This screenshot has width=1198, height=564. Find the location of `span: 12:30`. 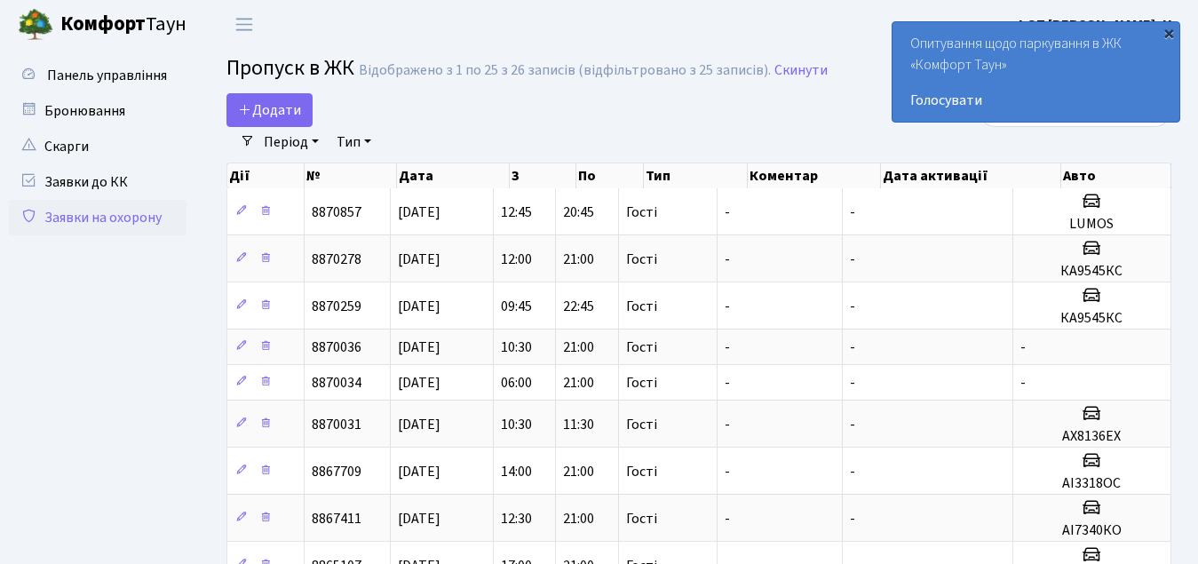

span: 12:30 is located at coordinates (516, 519).